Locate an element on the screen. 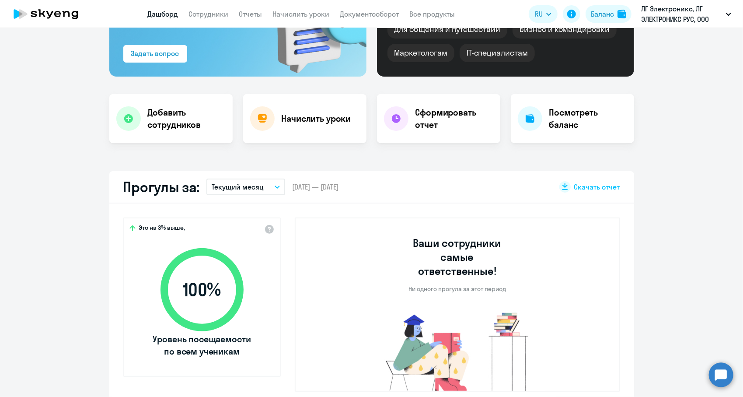 Image resolution: width=743 pixels, height=397 pixels. h3: Ваши сотрудники самые ответственные! is located at coordinates (457, 257).